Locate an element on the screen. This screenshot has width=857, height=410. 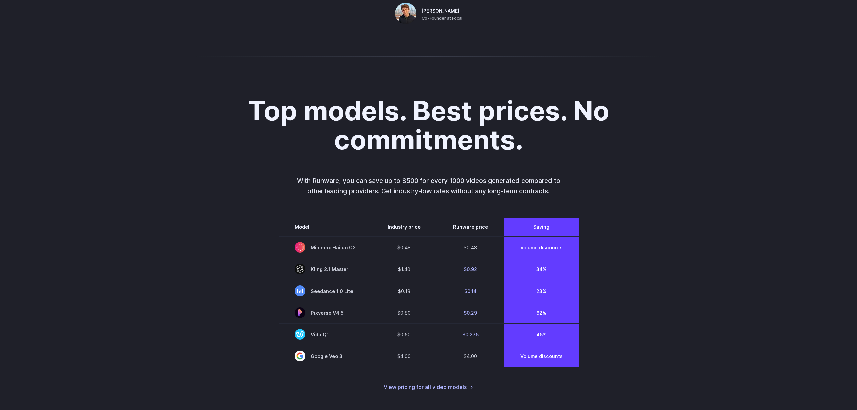
td: $0.80 is located at coordinates (404, 313).